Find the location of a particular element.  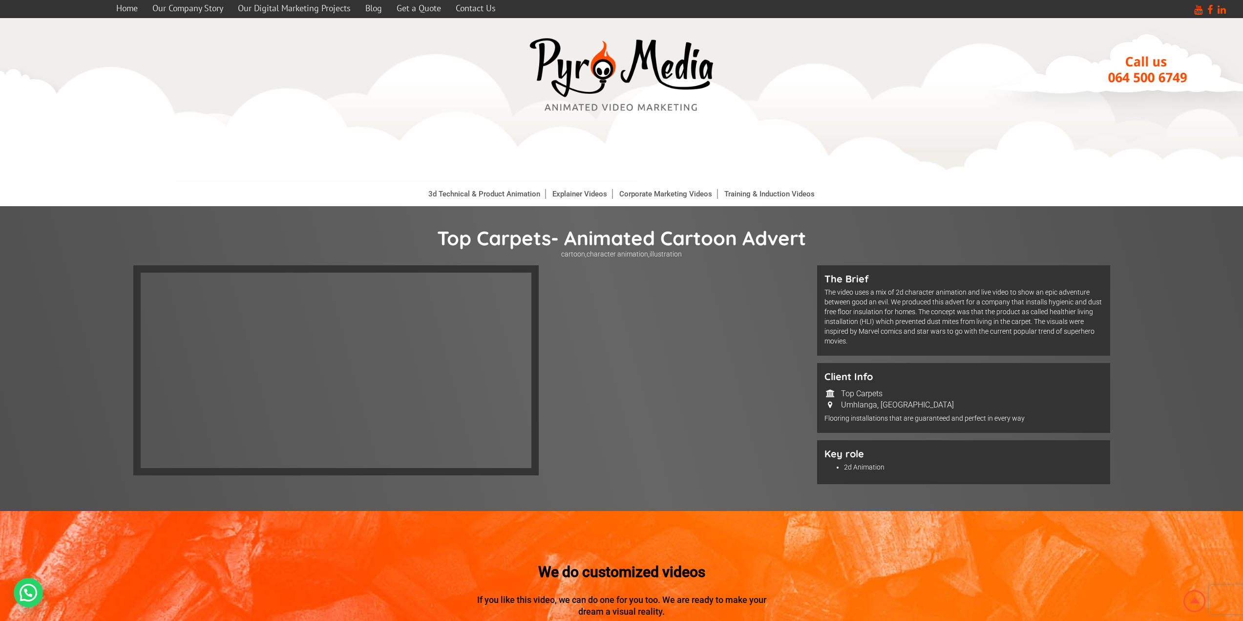

h1: Top Carpets- Animated Cartoon Advert is located at coordinates (622, 238).